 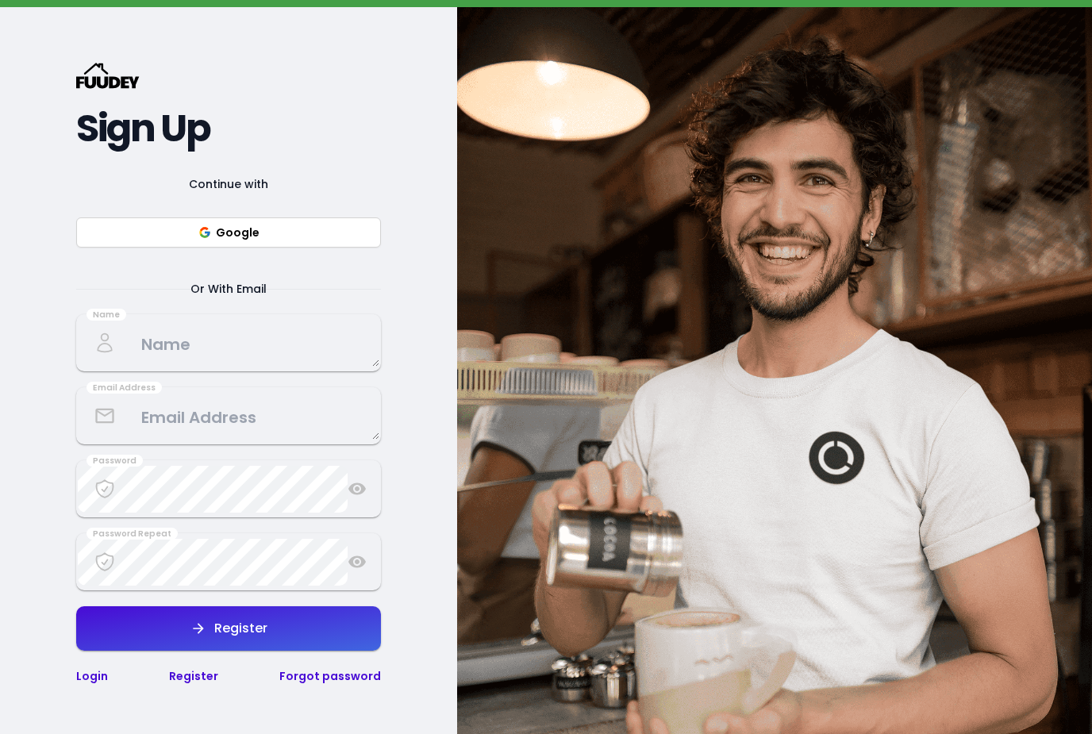 I want to click on div: Email Address, so click(x=124, y=388).